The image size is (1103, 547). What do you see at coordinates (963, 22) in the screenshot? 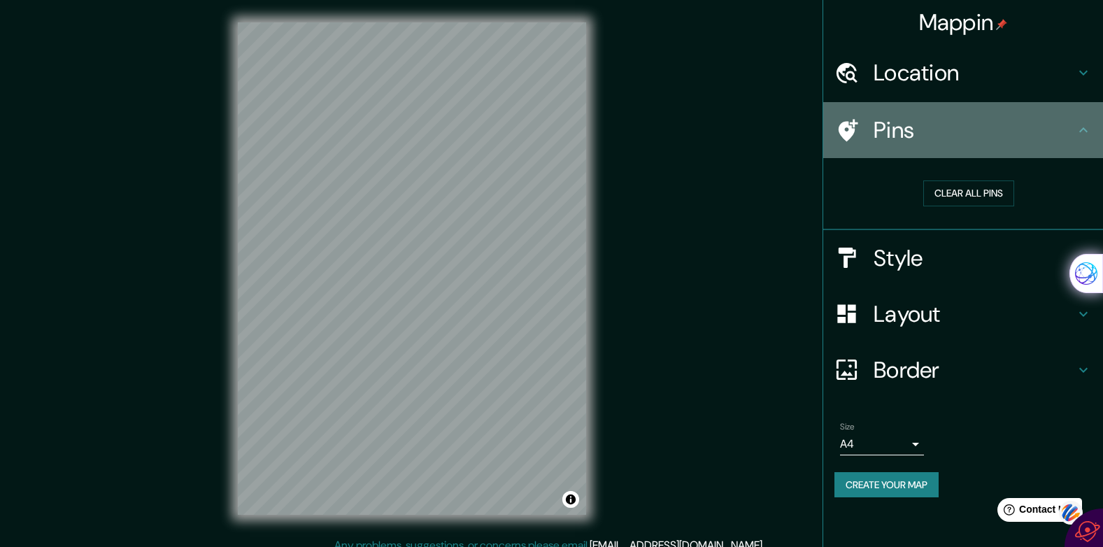
I see `h4: Mappin` at bounding box center [963, 22].